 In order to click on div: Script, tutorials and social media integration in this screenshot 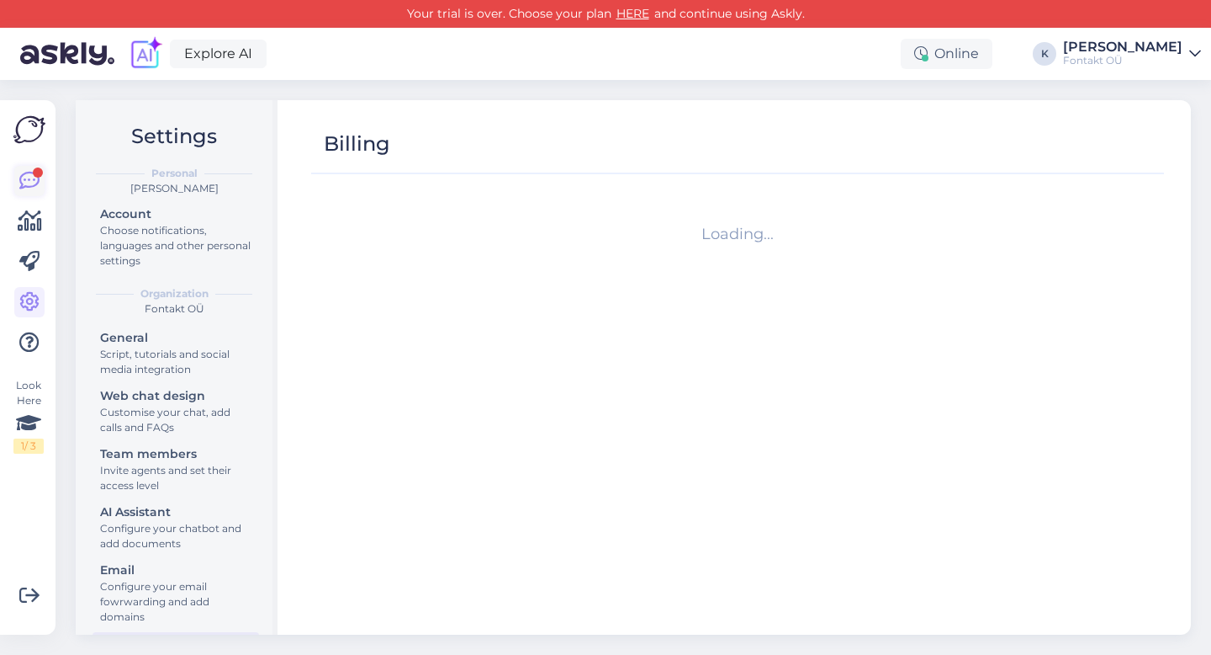, I will do `click(176, 362)`.